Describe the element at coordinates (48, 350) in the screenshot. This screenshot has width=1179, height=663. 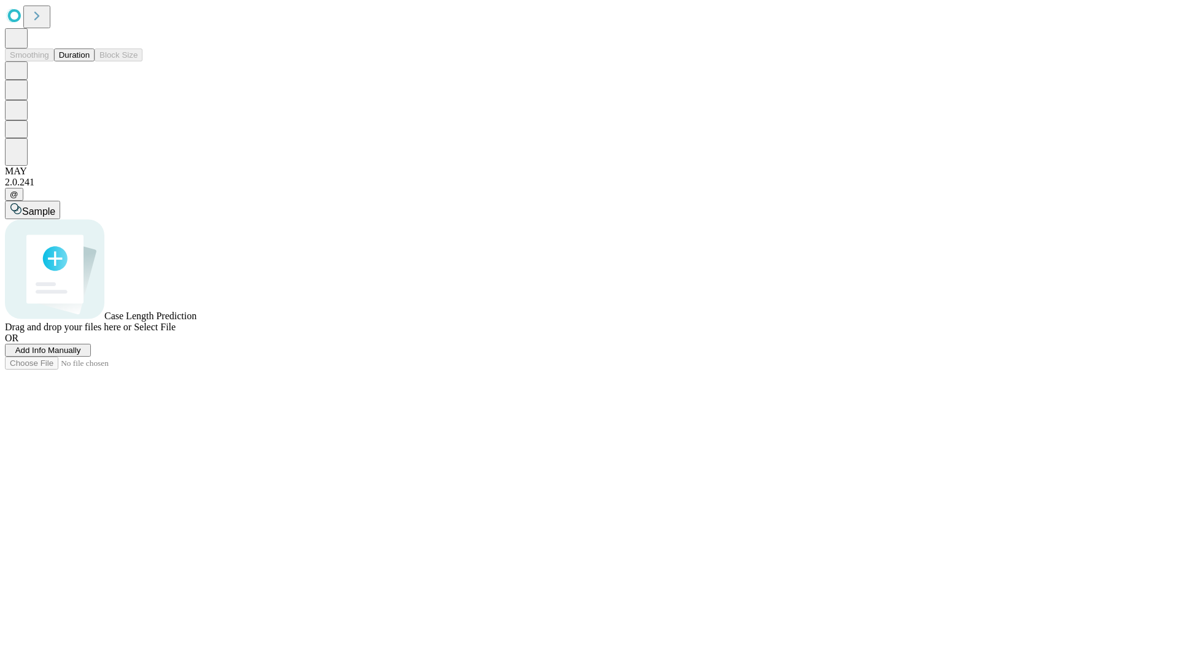
I see `span: Add Info Manually` at that location.